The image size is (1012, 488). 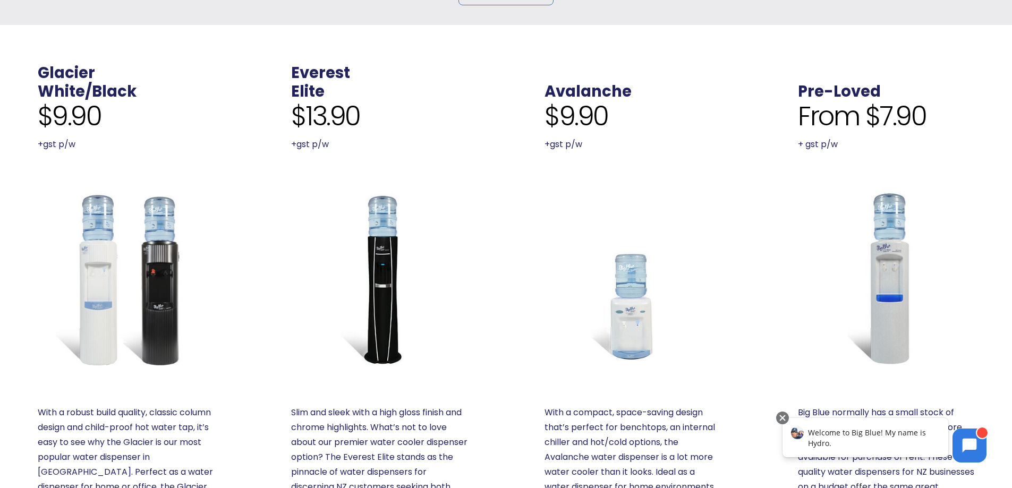 What do you see at coordinates (66, 73) in the screenshot?
I see `a: Glacier` at bounding box center [66, 73].